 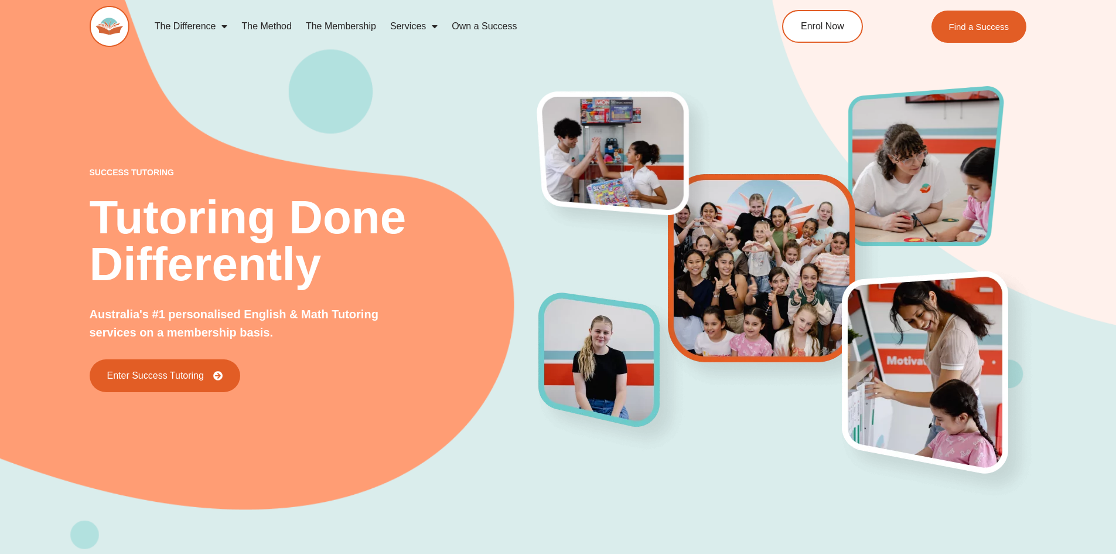 What do you see at coordinates (266, 26) in the screenshot?
I see `a: The Method` at bounding box center [266, 26].